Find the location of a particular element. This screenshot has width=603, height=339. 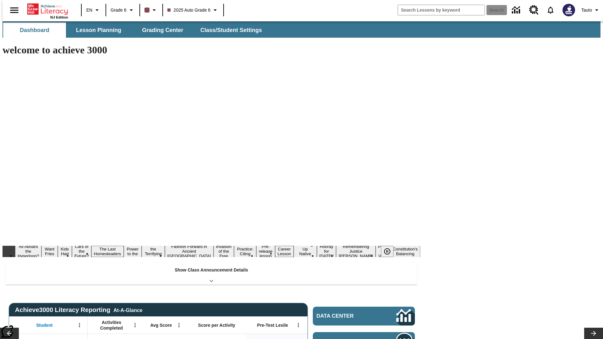

a: Resource Center, Will open in new tab is located at coordinates (534, 10).